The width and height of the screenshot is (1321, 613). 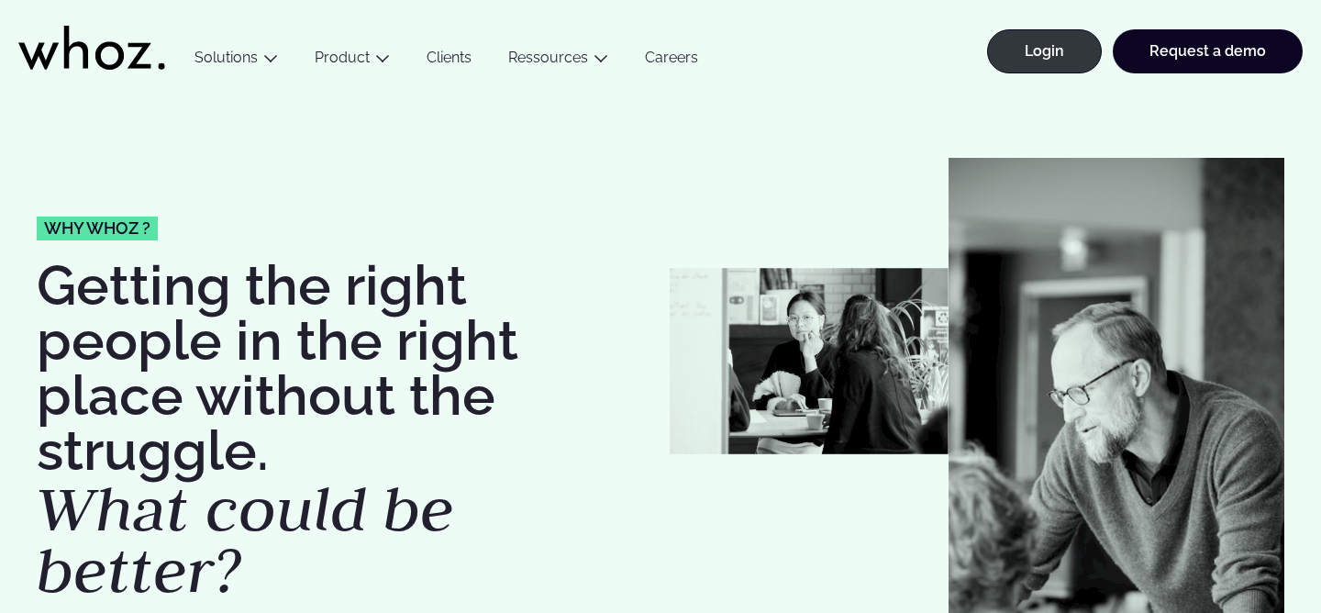 I want to click on button: Solutions, so click(x=236, y=61).